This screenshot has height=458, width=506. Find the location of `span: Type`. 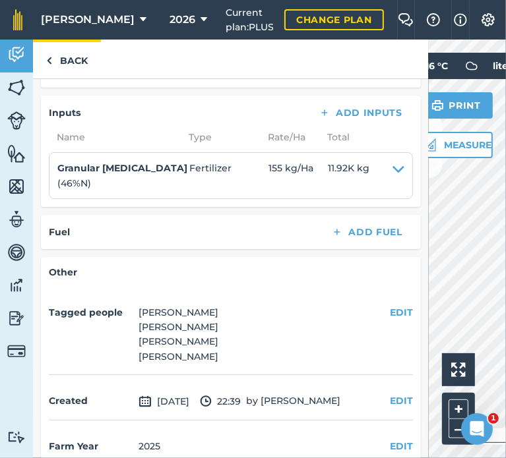

span: Type is located at coordinates (220, 137).